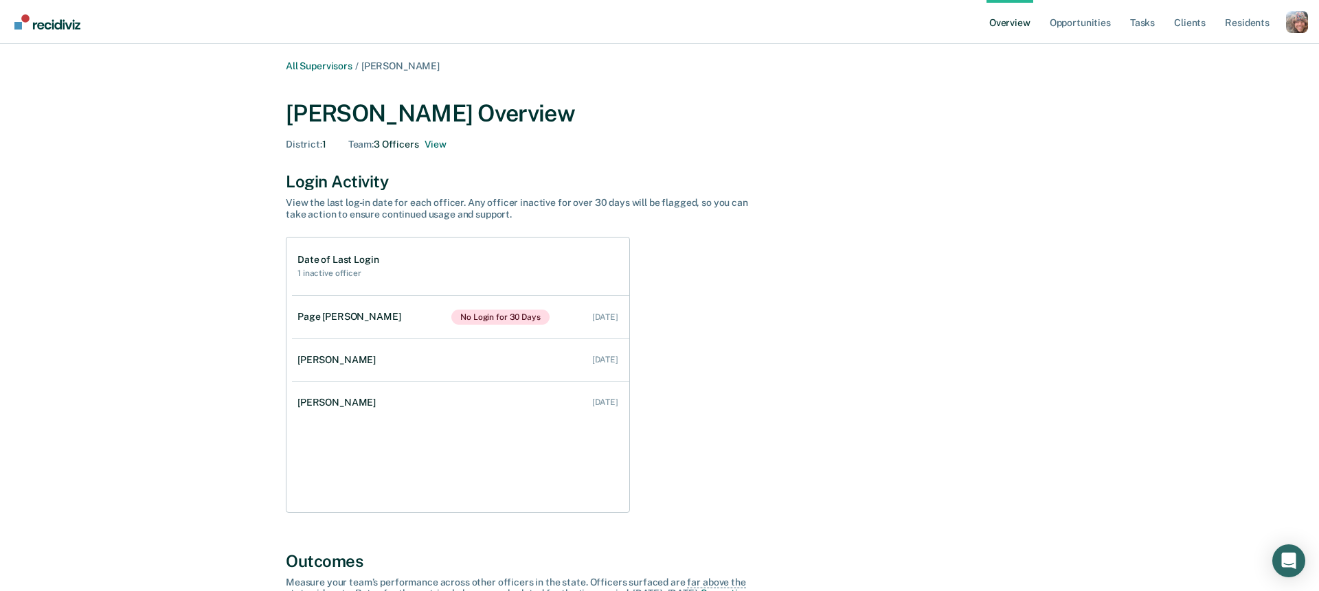 The image size is (1319, 591). I want to click on img: Recidiviz, so click(47, 22).